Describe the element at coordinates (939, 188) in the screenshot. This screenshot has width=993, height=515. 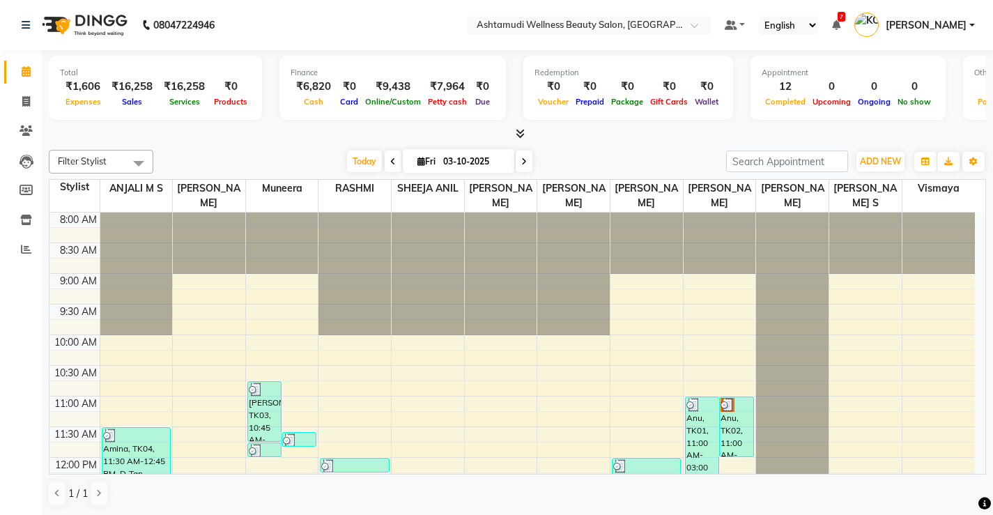
I see `span: Vismaya` at that location.